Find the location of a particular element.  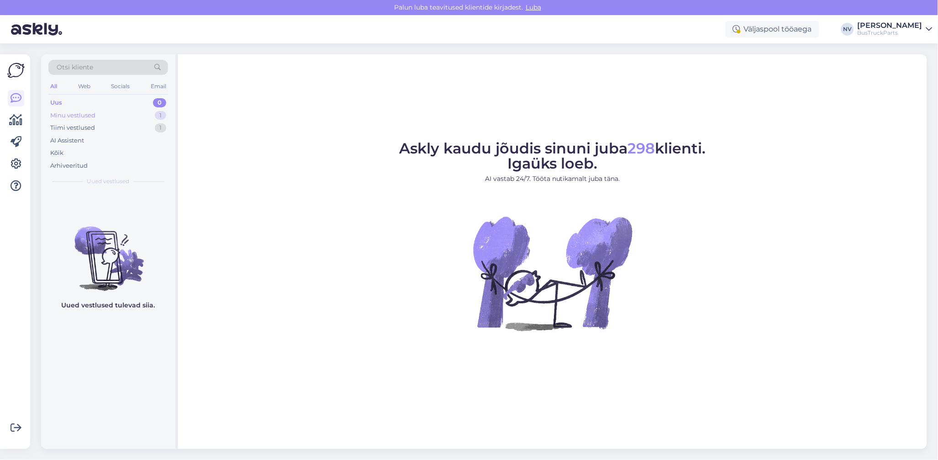

div: All is located at coordinates (53, 86).